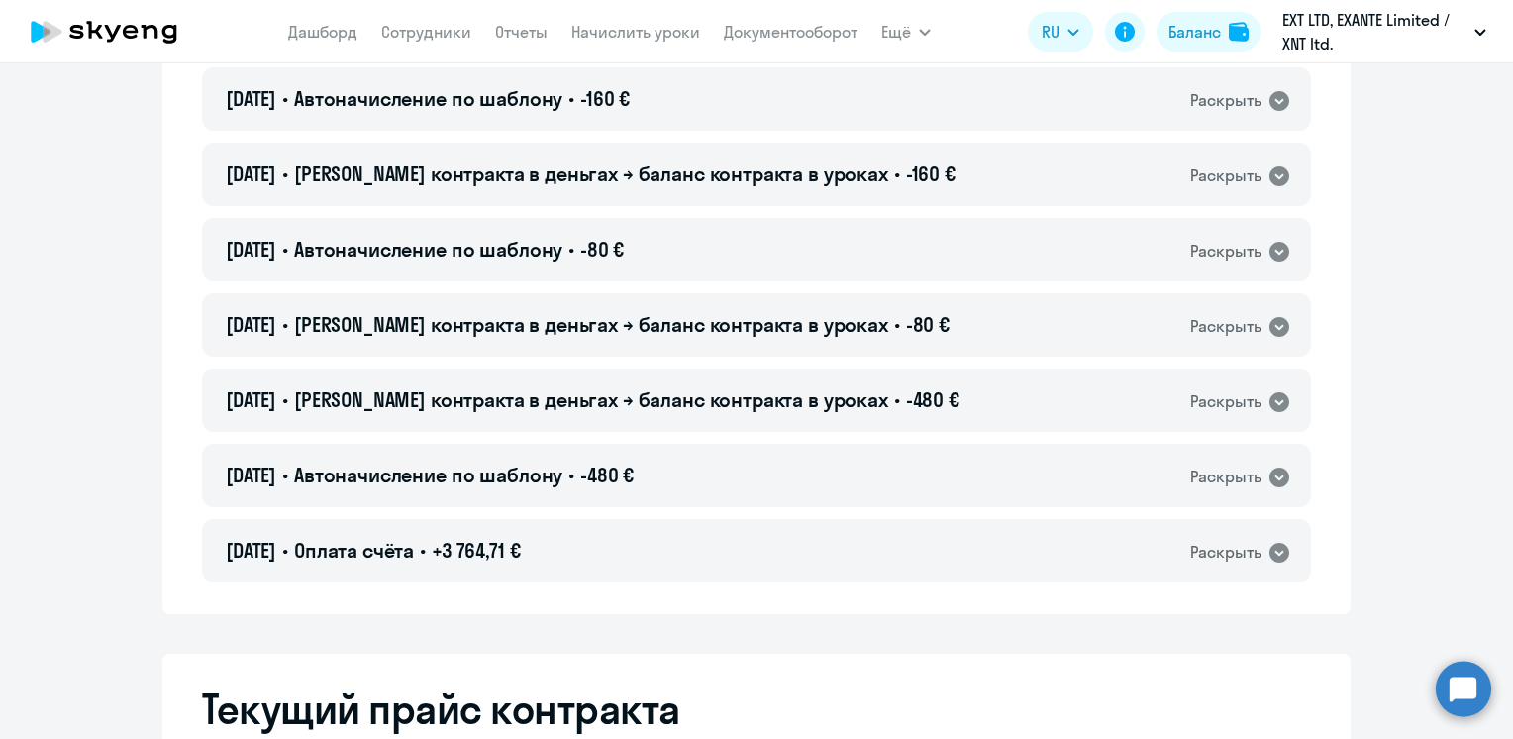 The width and height of the screenshot is (1513, 739). I want to click on a: Дашборд, so click(323, 32).